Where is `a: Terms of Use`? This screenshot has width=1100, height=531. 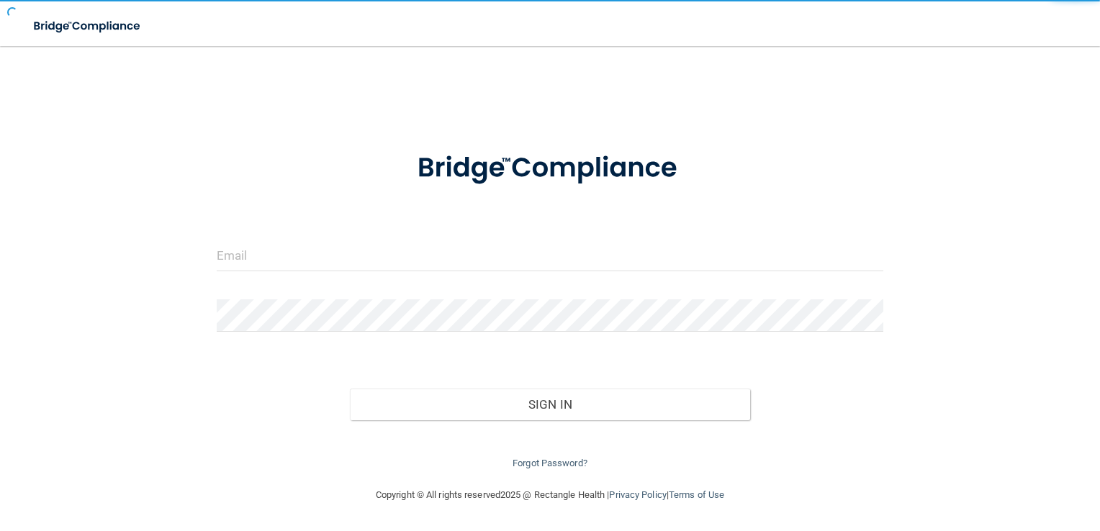
a: Terms of Use is located at coordinates (696, 495).